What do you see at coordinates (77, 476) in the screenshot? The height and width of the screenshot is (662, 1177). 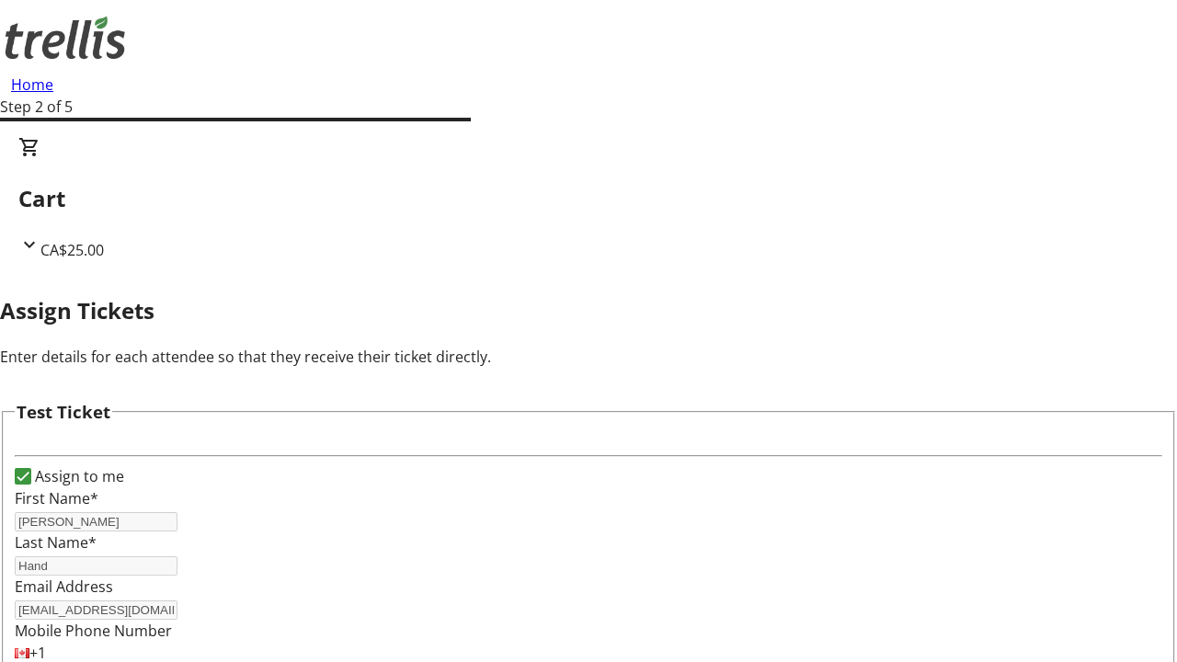 I see `label: Assign to me` at bounding box center [77, 476].